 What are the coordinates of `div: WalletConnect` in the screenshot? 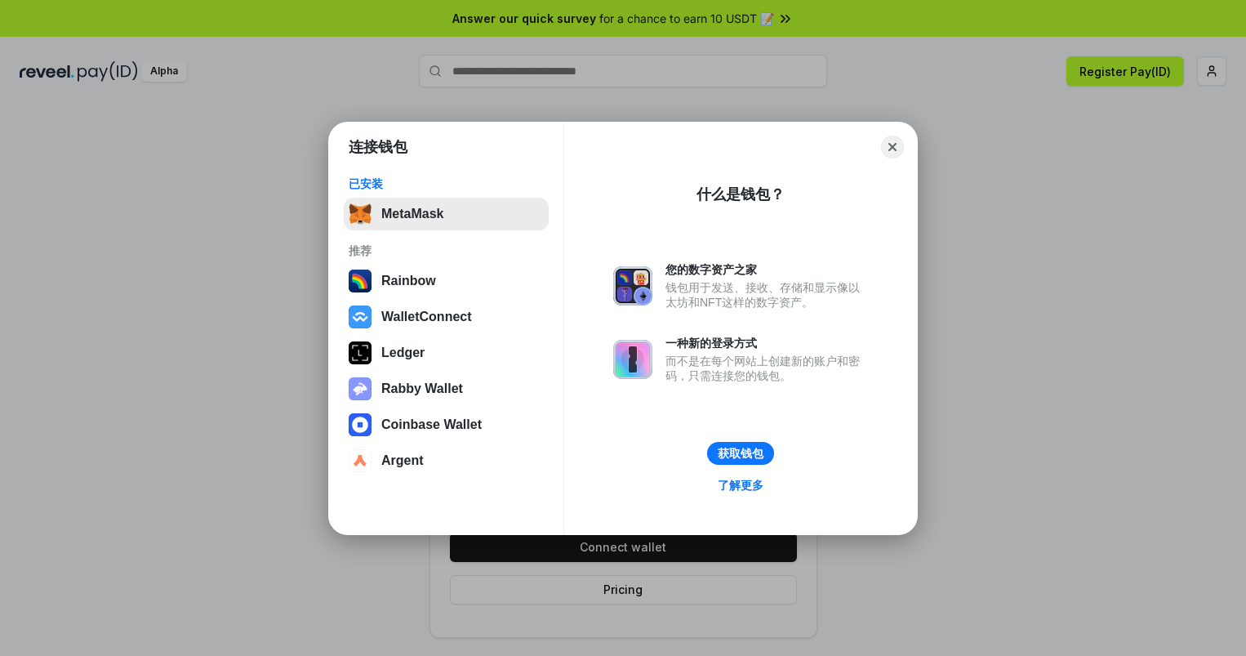 It's located at (426, 317).